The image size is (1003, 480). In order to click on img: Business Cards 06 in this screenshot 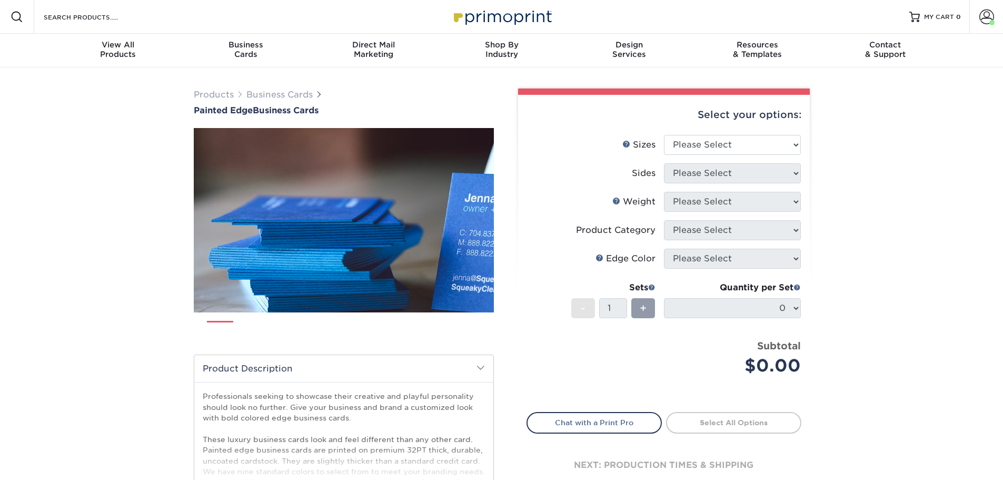, I will do `click(396, 330)`.